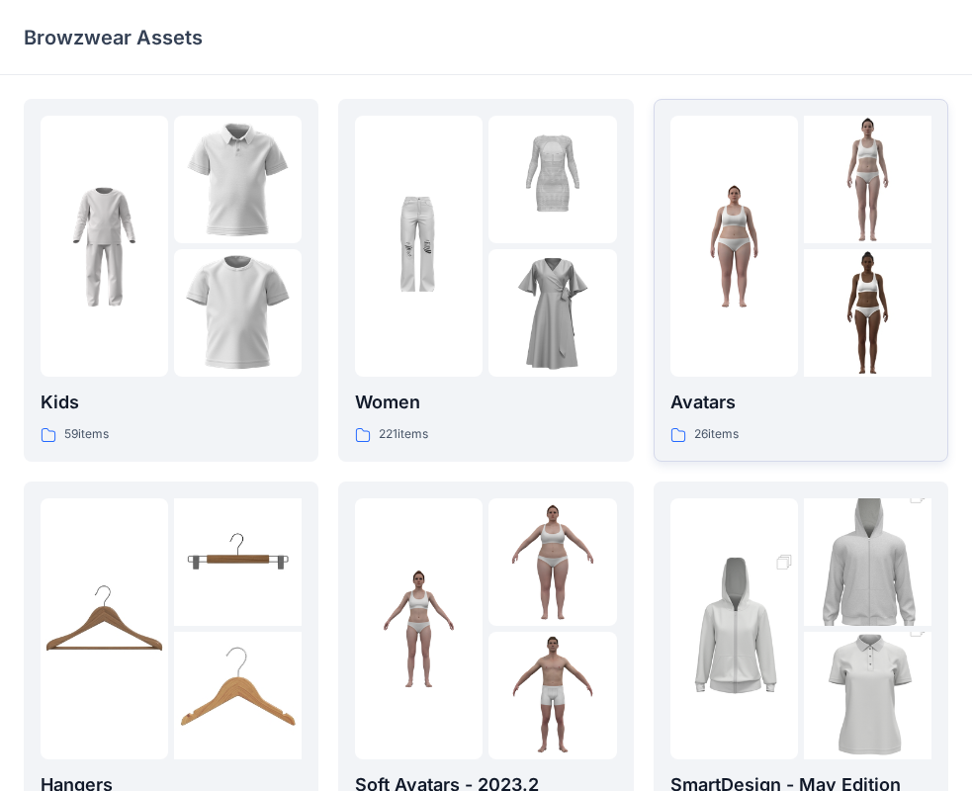 This screenshot has height=791, width=972. What do you see at coordinates (171, 280) in the screenshot?
I see `a: folder 1folder 2folder 3Kids59items` at bounding box center [171, 280].